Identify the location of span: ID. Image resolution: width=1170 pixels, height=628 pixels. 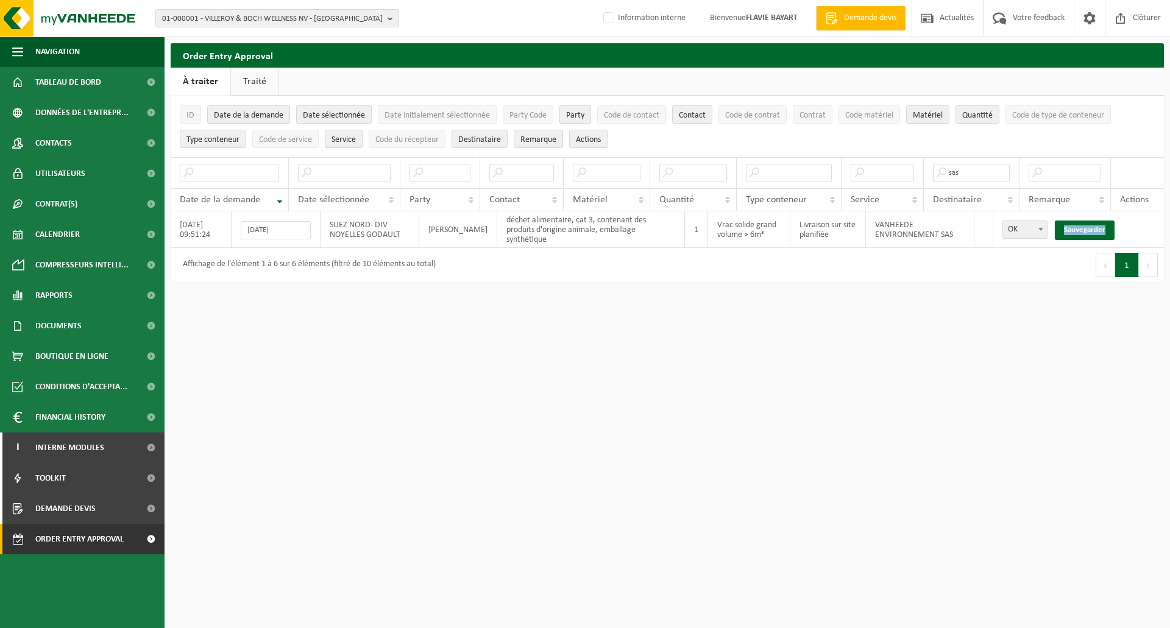
(190, 115).